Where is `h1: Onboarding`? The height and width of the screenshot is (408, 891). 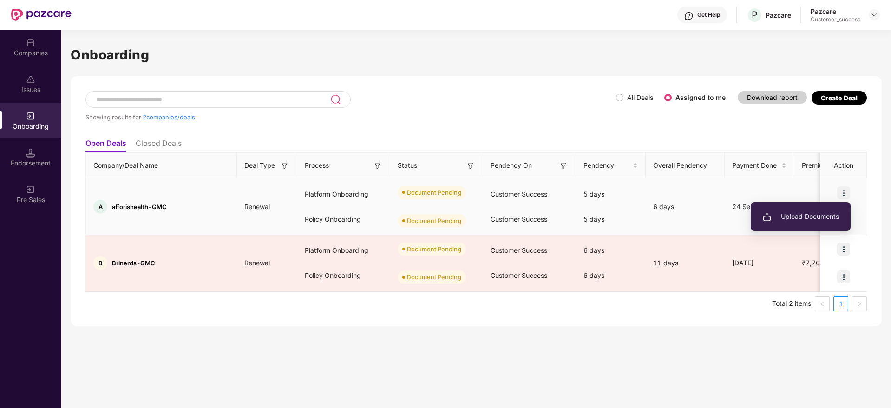 h1: Onboarding is located at coordinates (476, 55).